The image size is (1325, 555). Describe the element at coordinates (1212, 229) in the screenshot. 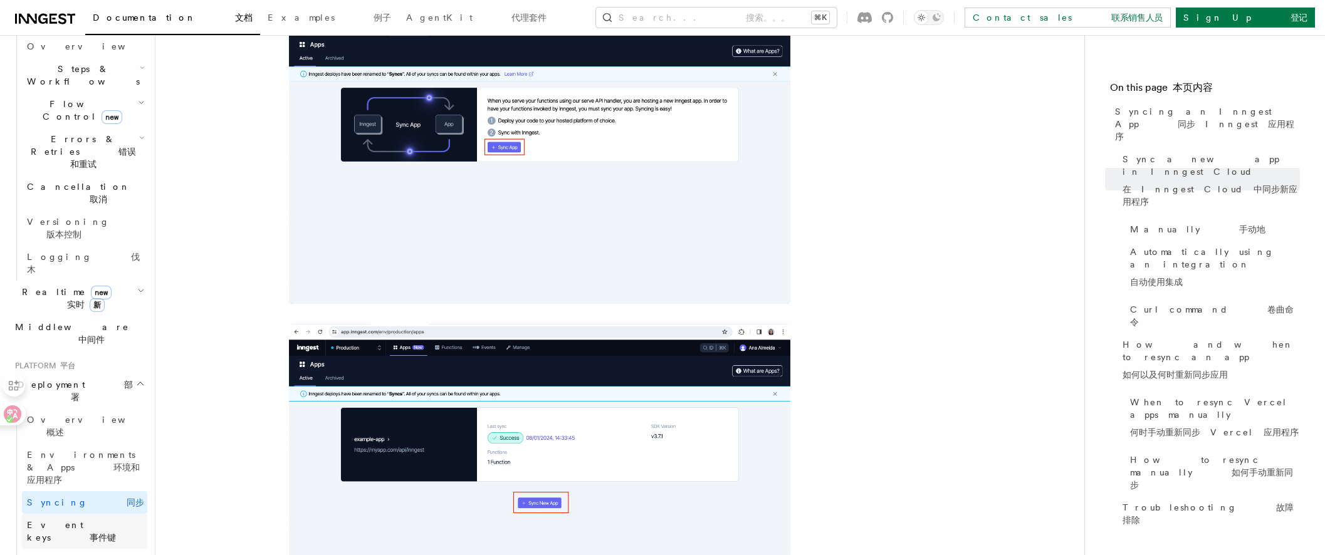

I see `a: Manually 手动地` at that location.